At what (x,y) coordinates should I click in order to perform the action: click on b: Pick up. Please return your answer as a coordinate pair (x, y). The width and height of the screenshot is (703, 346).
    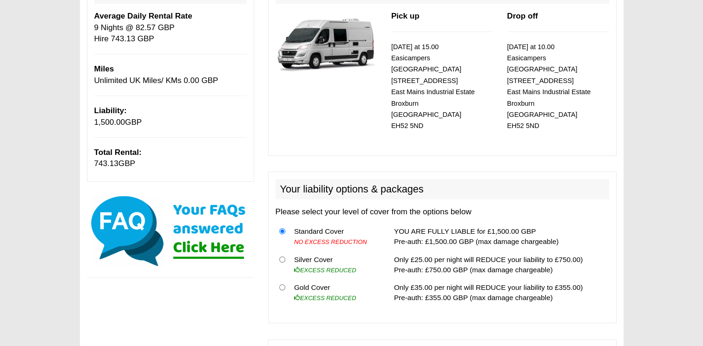
    Looking at the image, I should click on (405, 16).